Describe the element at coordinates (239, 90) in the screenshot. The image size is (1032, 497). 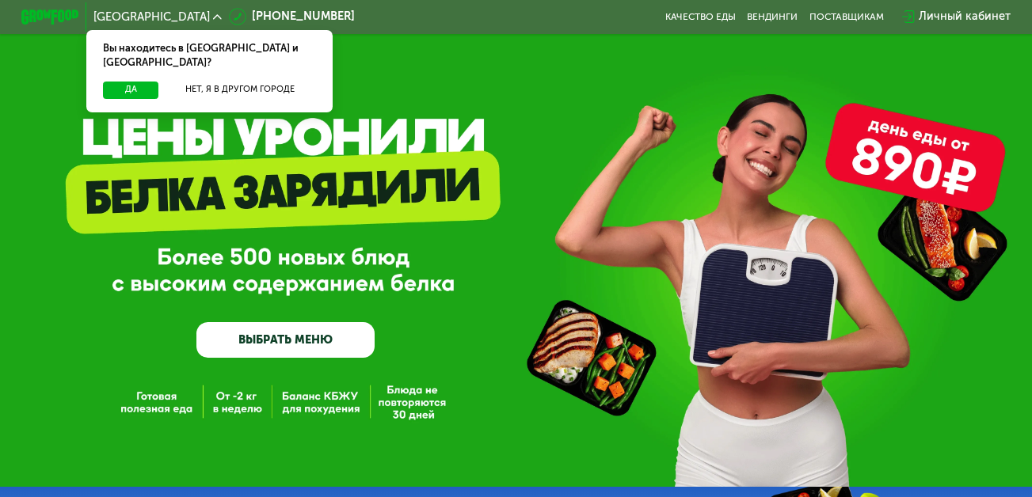
I see `button: Нет, я в другом городе` at that location.